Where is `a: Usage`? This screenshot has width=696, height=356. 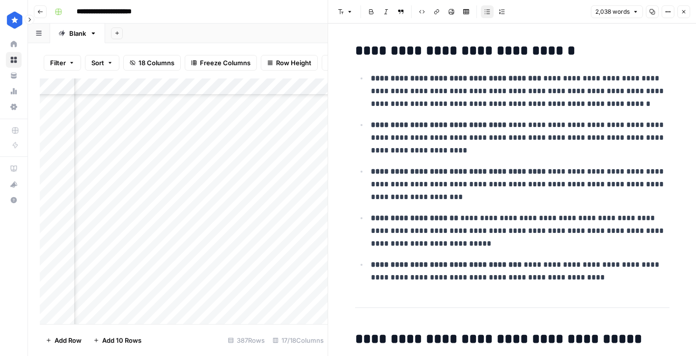
a: Usage is located at coordinates (14, 91).